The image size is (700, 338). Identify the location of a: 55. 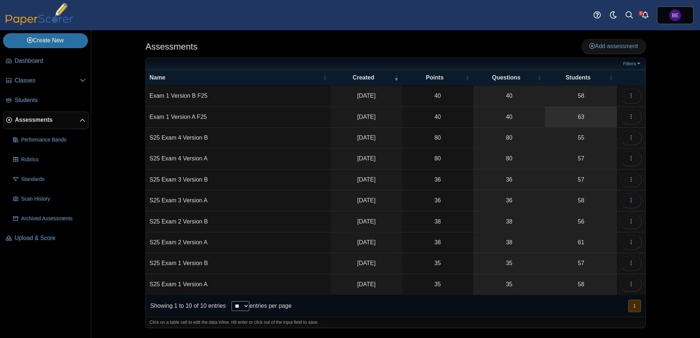
(581, 138).